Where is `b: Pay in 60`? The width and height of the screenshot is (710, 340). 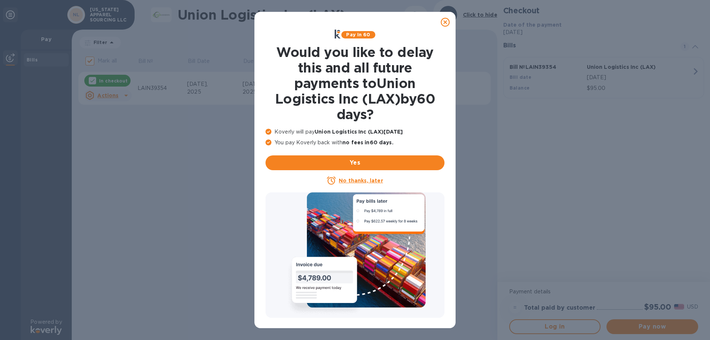 b: Pay in 60 is located at coordinates (358, 34).